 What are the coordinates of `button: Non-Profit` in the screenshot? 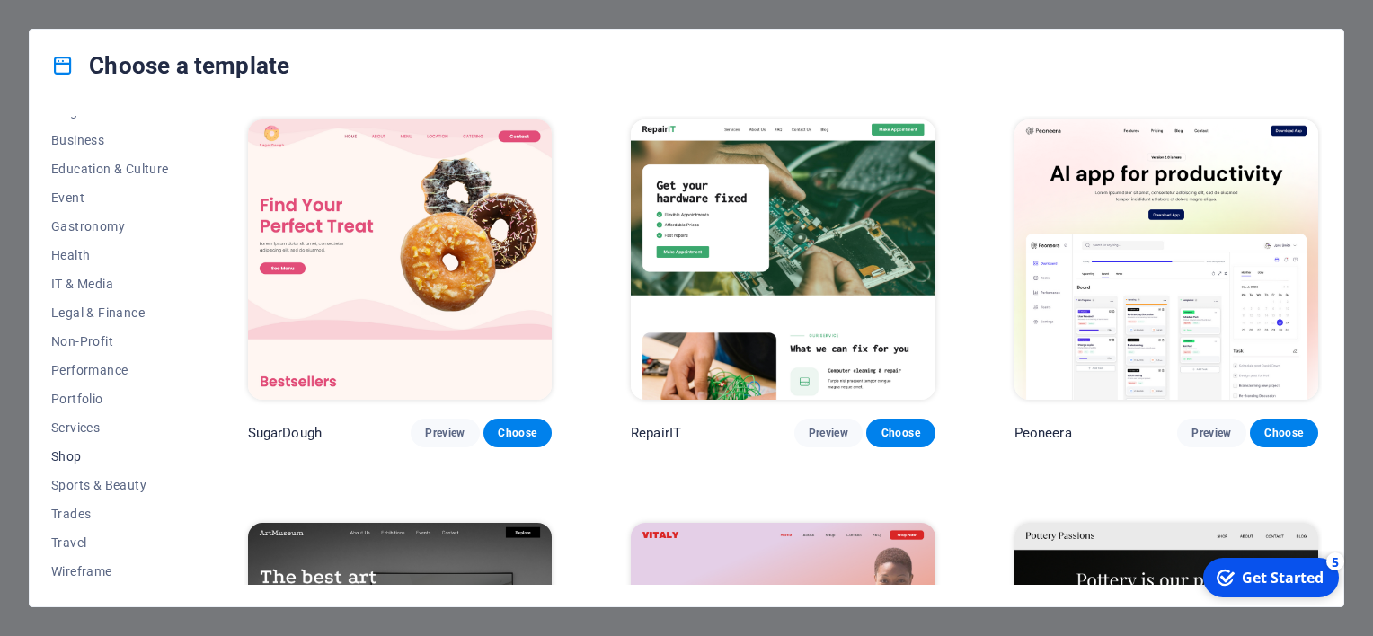 It's located at (110, 341).